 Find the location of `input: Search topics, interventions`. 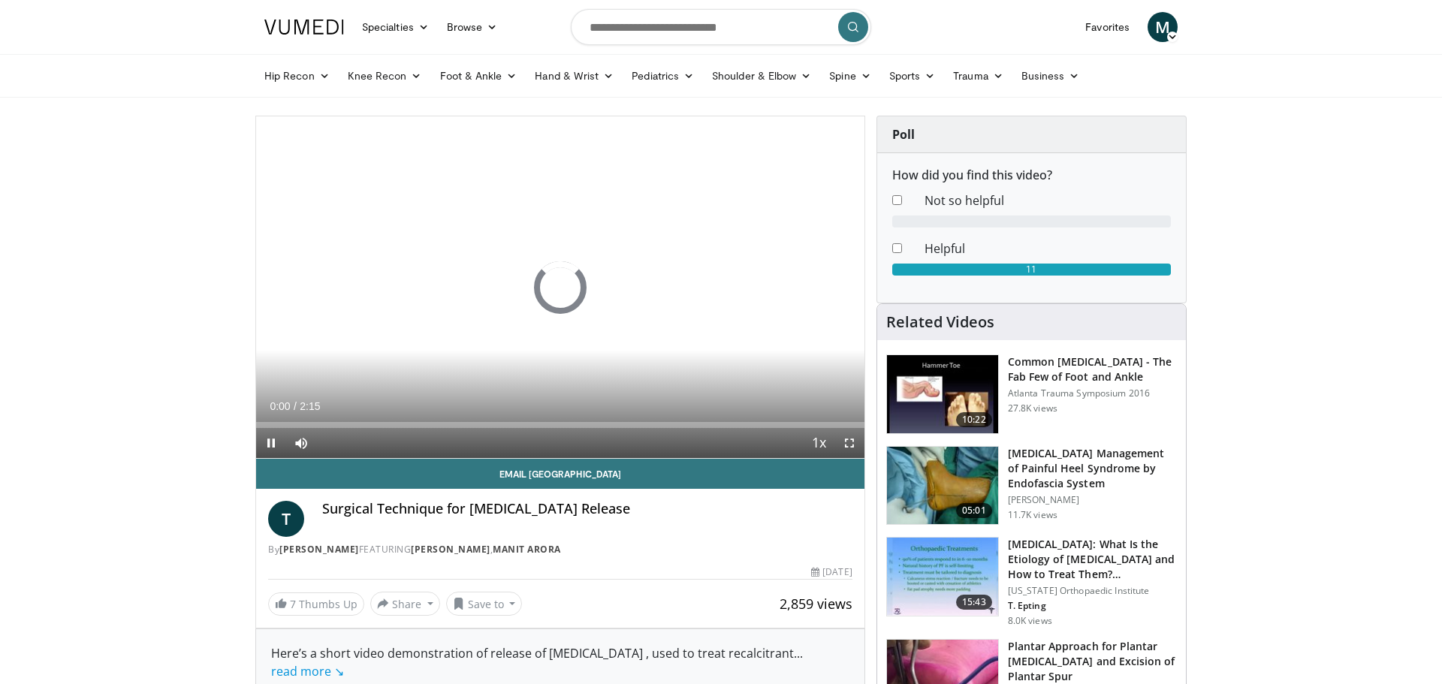

input: Search topics, interventions is located at coordinates (721, 27).